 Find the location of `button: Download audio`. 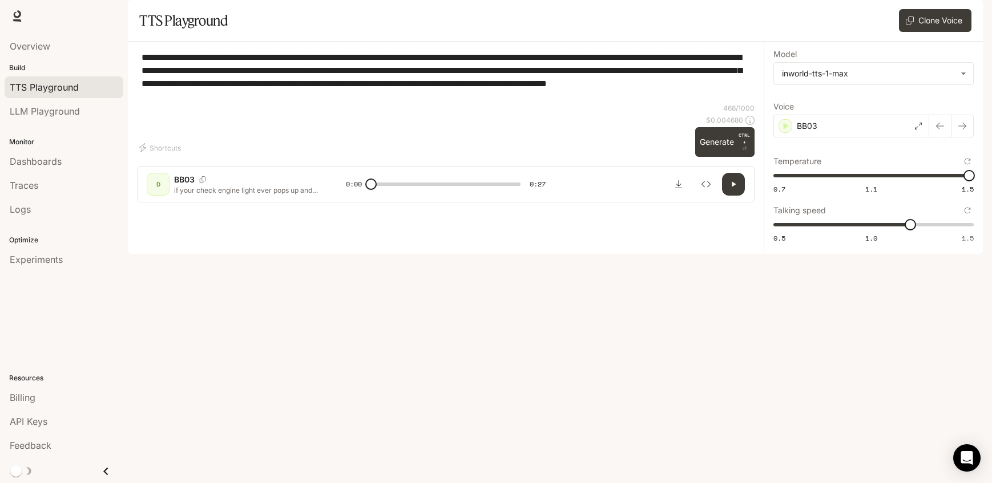

button: Download audio is located at coordinates (678, 184).